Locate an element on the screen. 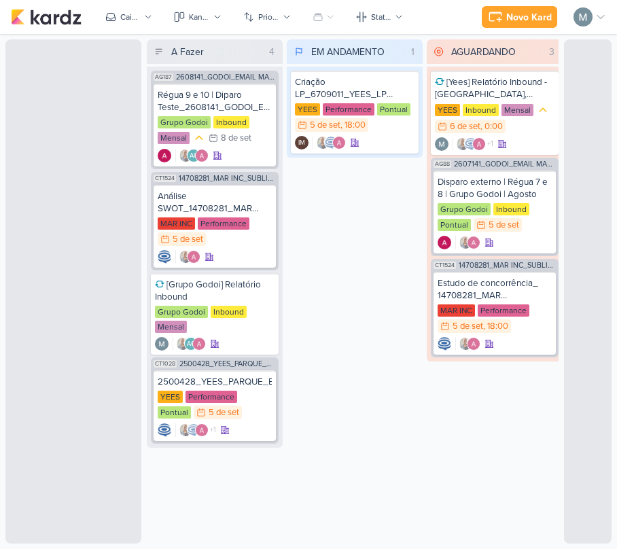  div: 4 is located at coordinates (272, 52).